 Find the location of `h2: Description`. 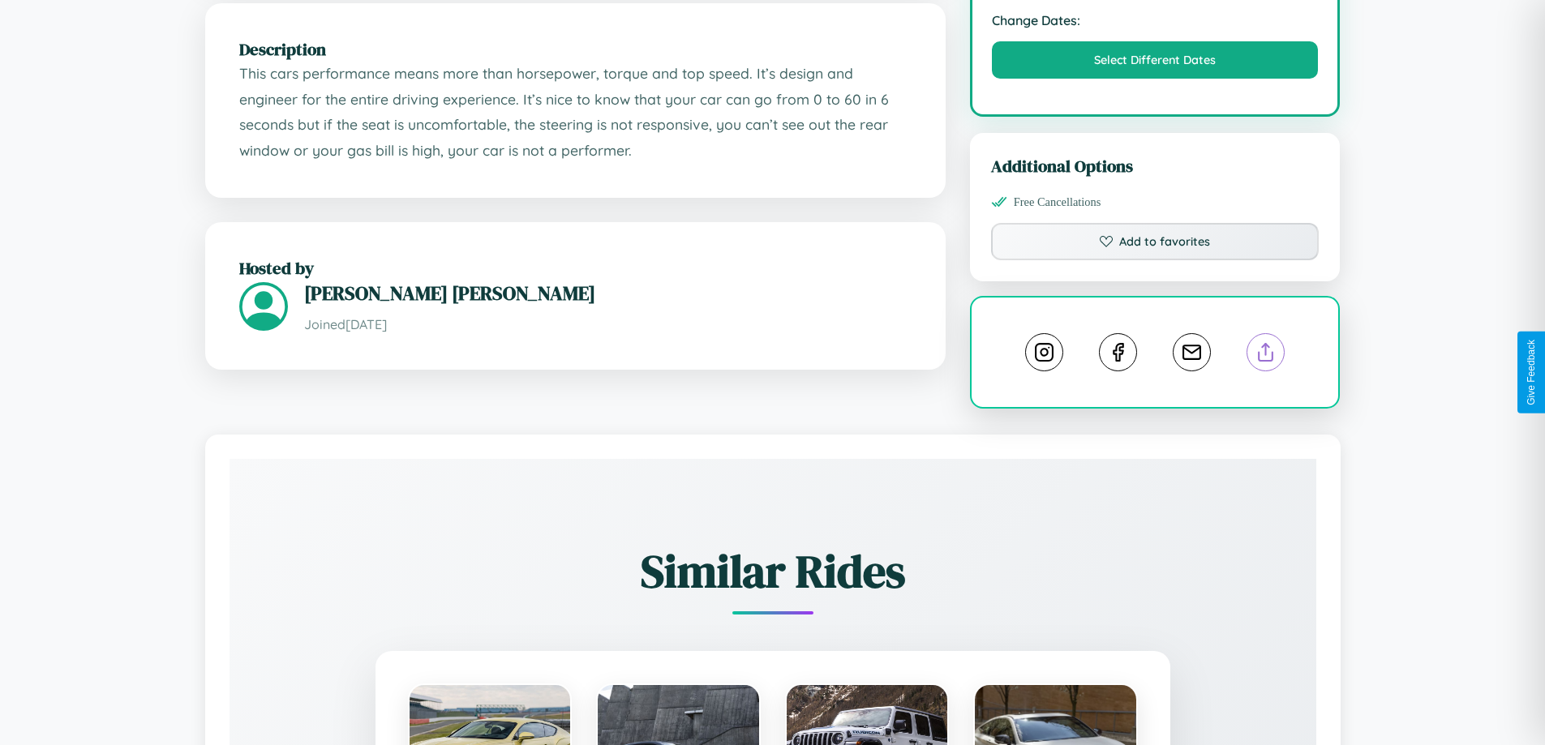

h2: Description is located at coordinates (575, 49).